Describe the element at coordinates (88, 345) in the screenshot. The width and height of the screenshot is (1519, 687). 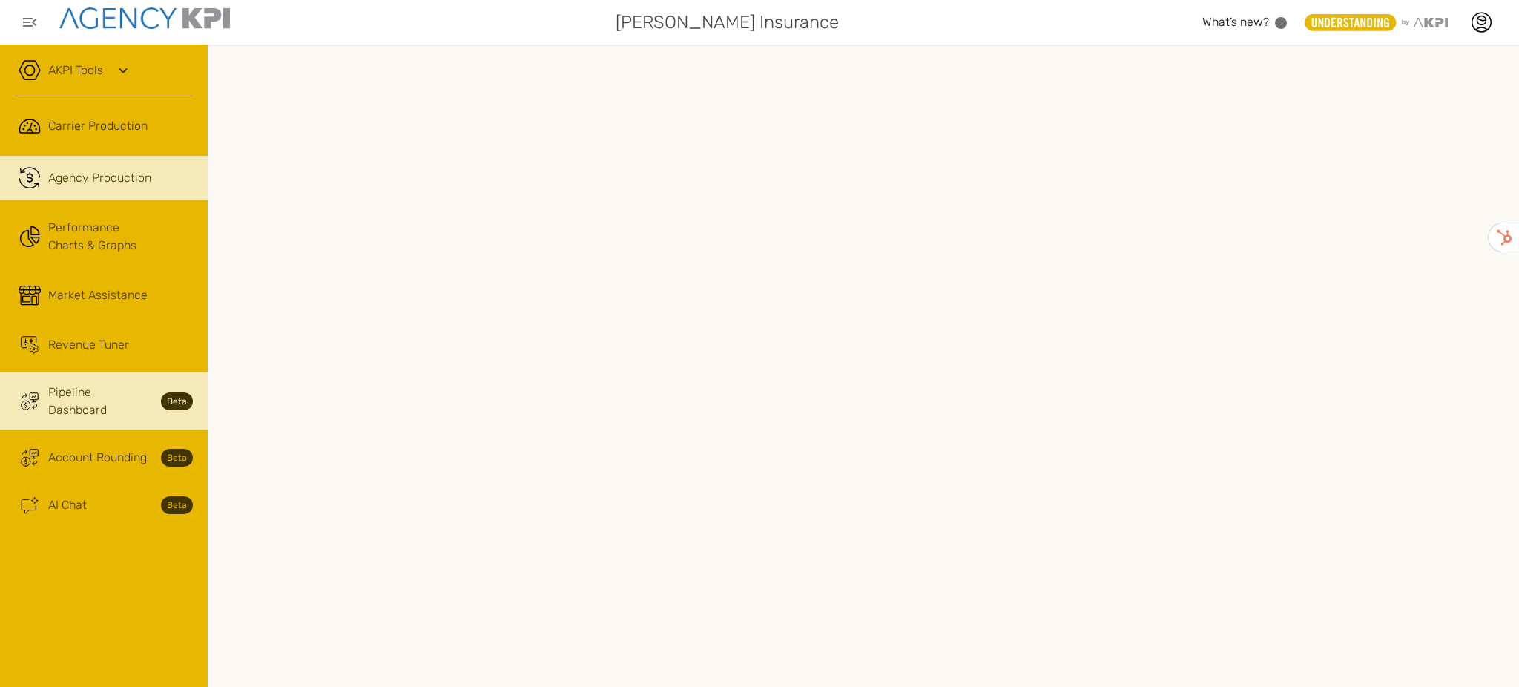
I see `span: Revenue Tuner` at that location.